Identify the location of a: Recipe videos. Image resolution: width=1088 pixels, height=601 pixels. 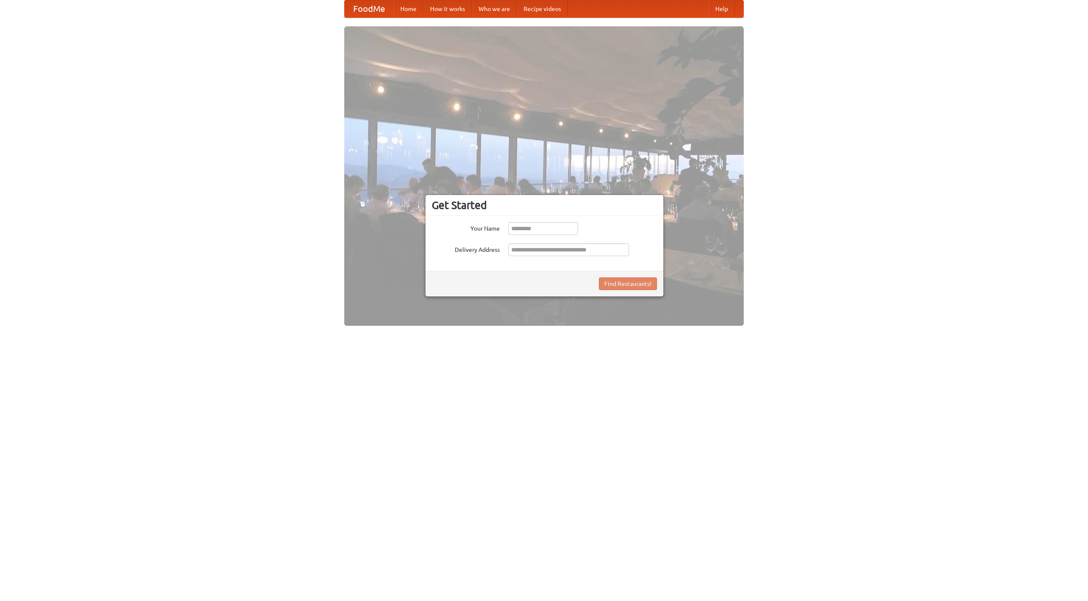
(542, 9).